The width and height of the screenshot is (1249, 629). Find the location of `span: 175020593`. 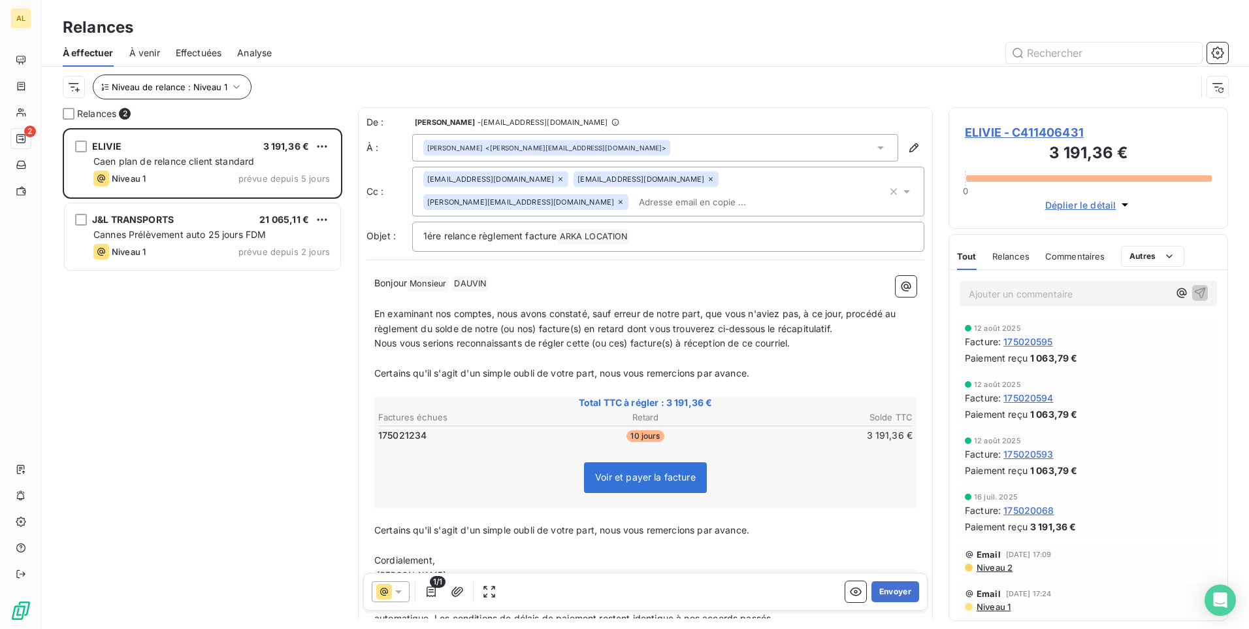

span: 175020593 is located at coordinates (1028, 453).